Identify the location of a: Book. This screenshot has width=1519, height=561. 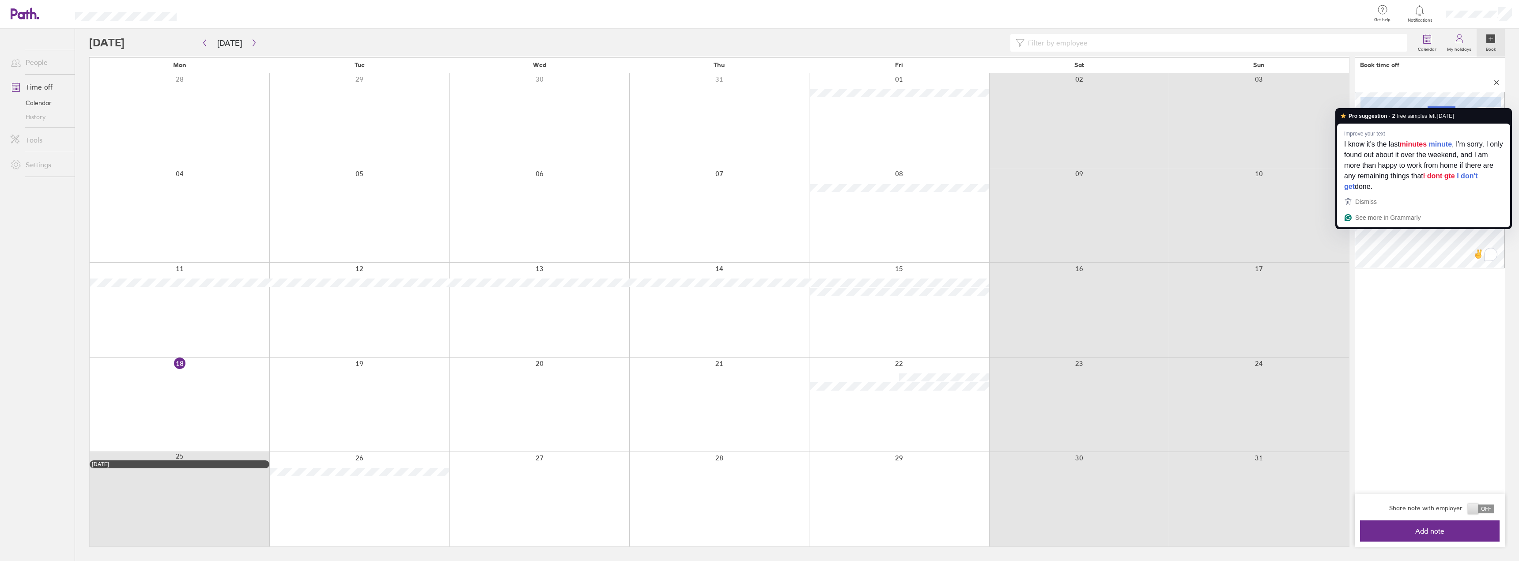
(1491, 43).